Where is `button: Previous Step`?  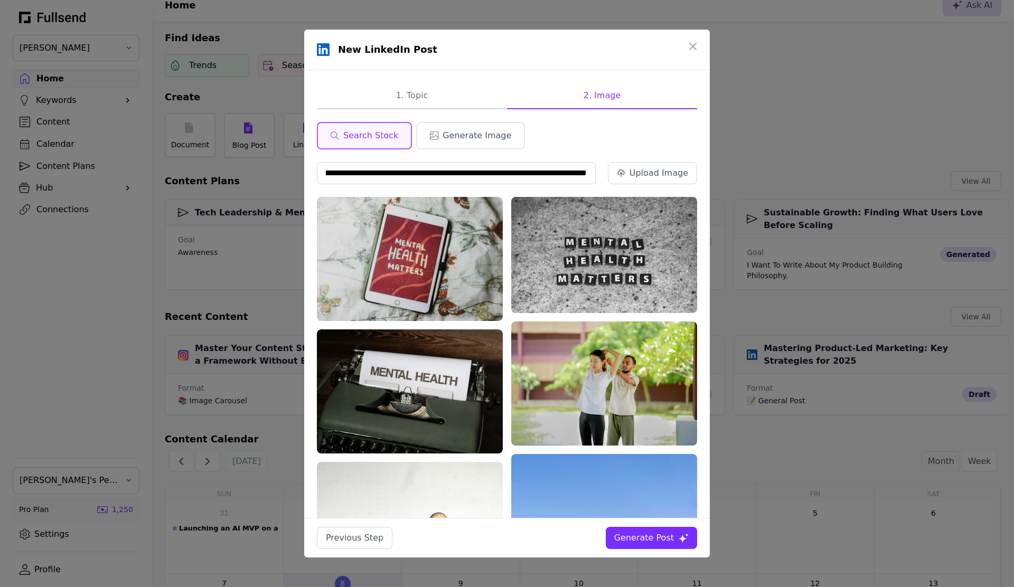
button: Previous Step is located at coordinates (354, 538).